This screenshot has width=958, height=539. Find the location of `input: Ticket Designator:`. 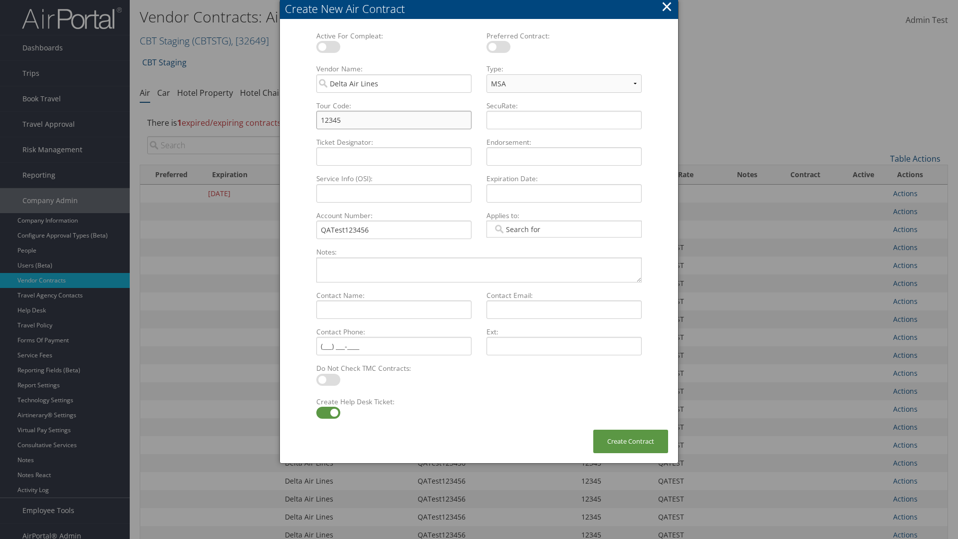

input: Ticket Designator: is located at coordinates (394, 156).